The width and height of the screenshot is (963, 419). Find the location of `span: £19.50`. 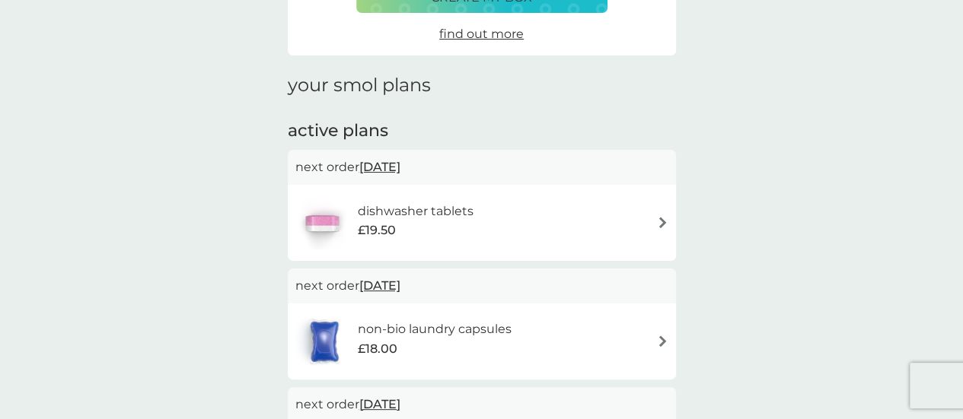

span: £19.50 is located at coordinates (376, 231).